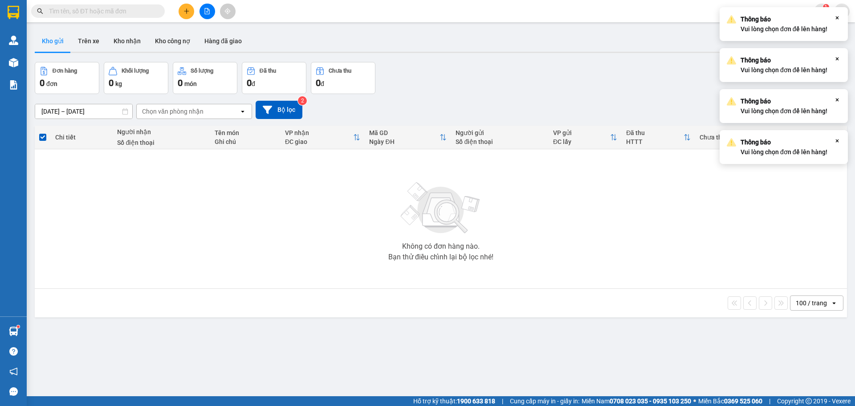 The width and height of the screenshot is (855, 406). Describe the element at coordinates (476, 401) in the screenshot. I see `strong: 1900 633 818` at that location.